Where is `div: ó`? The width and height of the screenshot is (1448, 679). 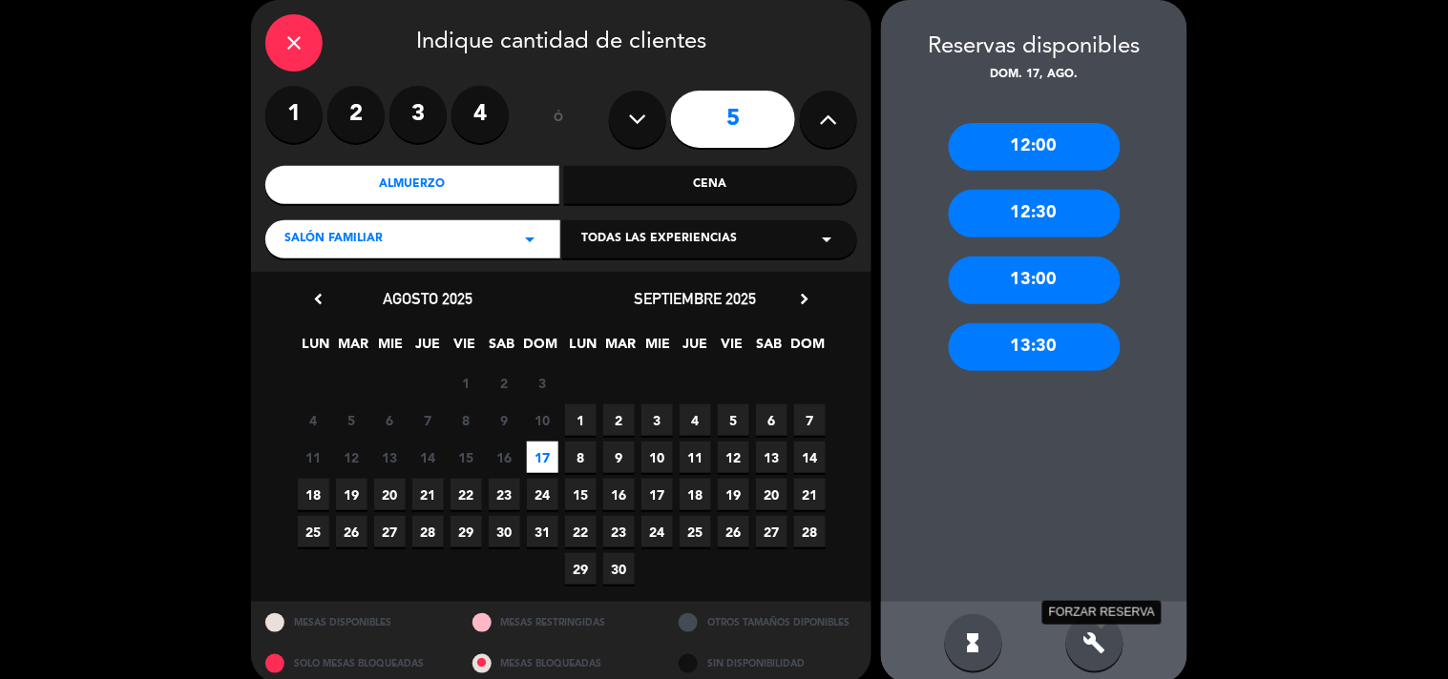
div: ó is located at coordinates (558, 119).